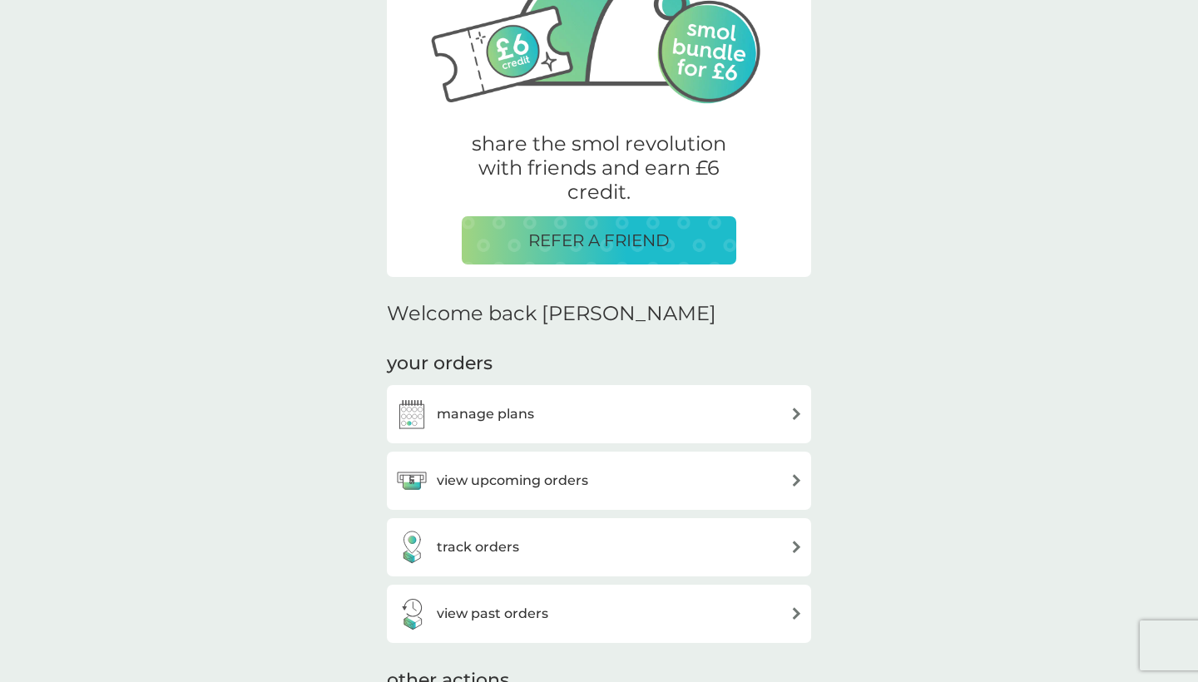 Image resolution: width=1198 pixels, height=682 pixels. Describe the element at coordinates (478, 548) in the screenshot. I see `h3: track orders` at that location.